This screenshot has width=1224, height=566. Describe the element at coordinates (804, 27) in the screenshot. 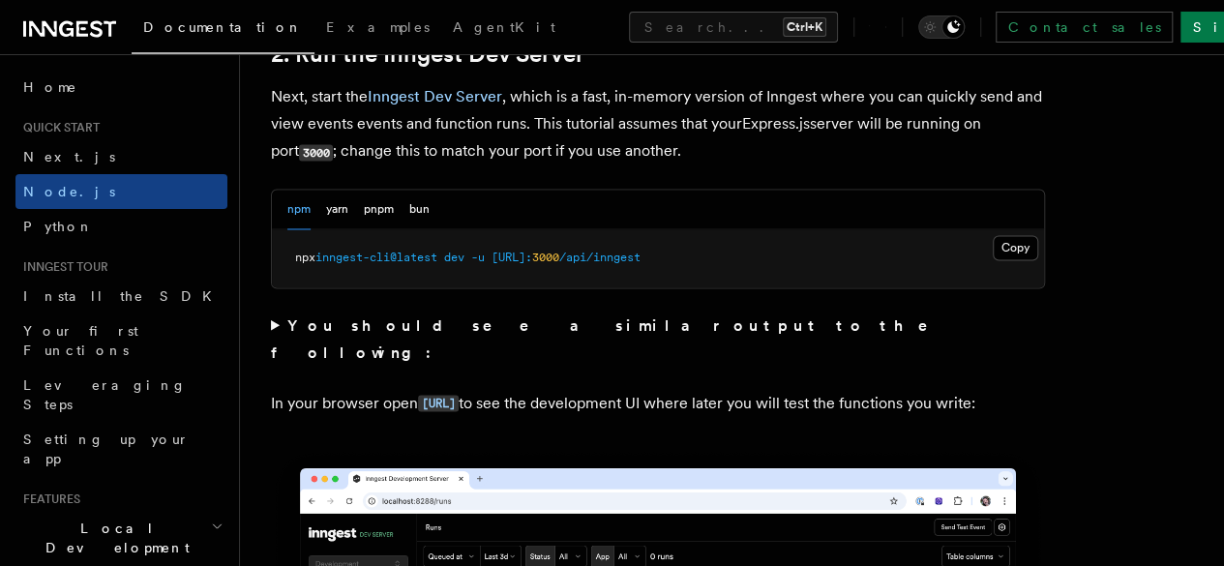

I see `kbd: Ctrl+K` at that location.